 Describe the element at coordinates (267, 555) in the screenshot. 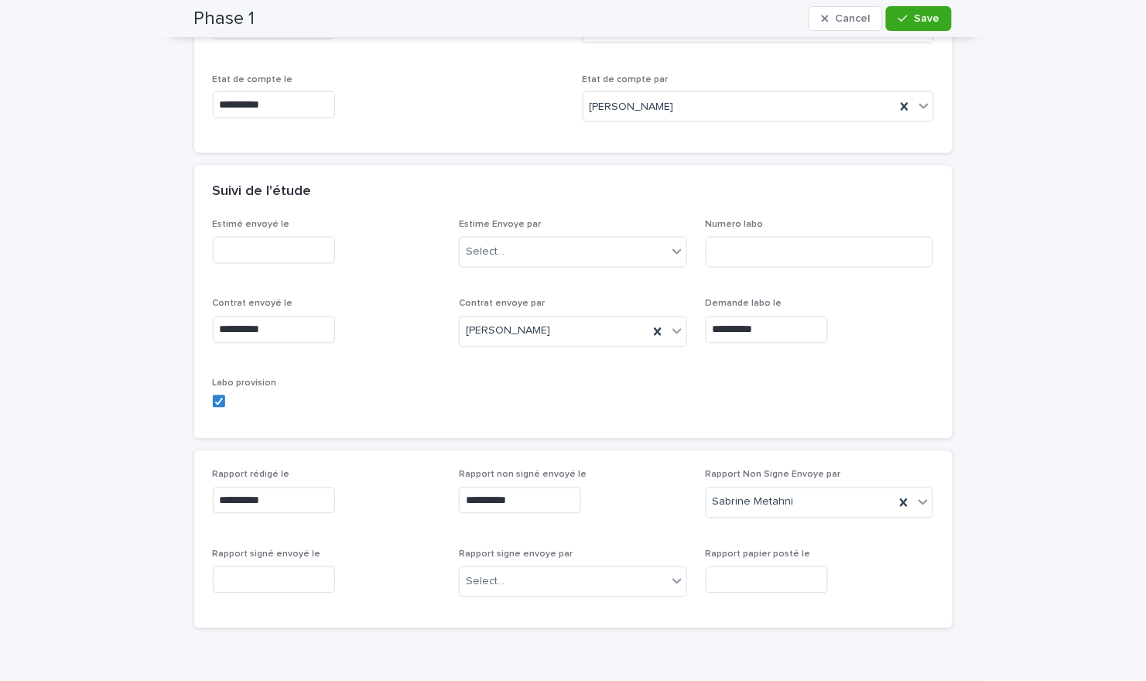

I see `span: Rapport signé envoyé le` at that location.